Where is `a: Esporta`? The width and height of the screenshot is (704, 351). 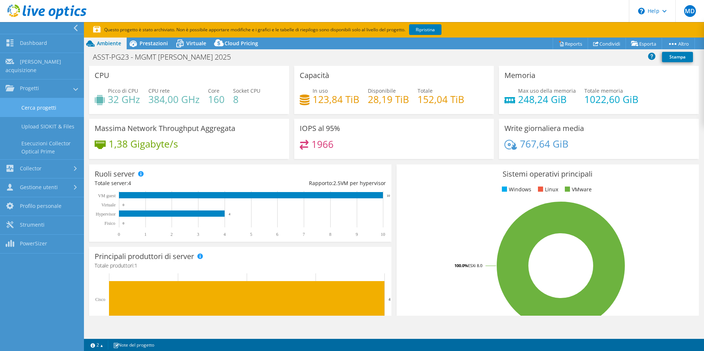 a: Esporta is located at coordinates (643, 43).